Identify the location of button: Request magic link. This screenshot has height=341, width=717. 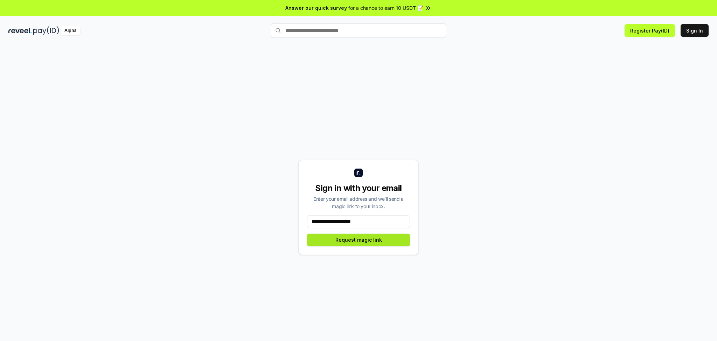
(358, 240).